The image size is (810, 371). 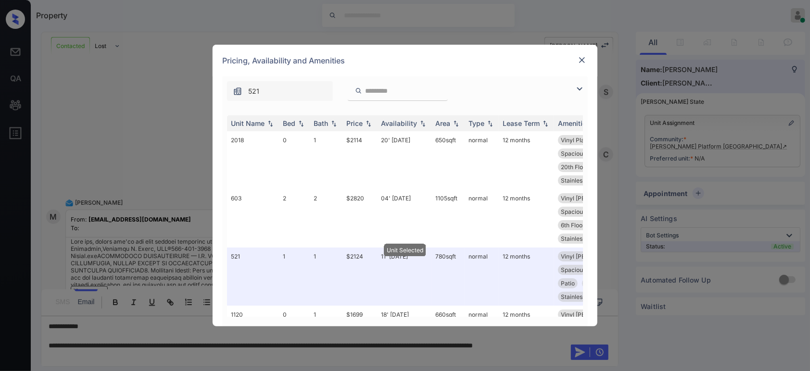 I want to click on td: 660 sqft, so click(x=448, y=335).